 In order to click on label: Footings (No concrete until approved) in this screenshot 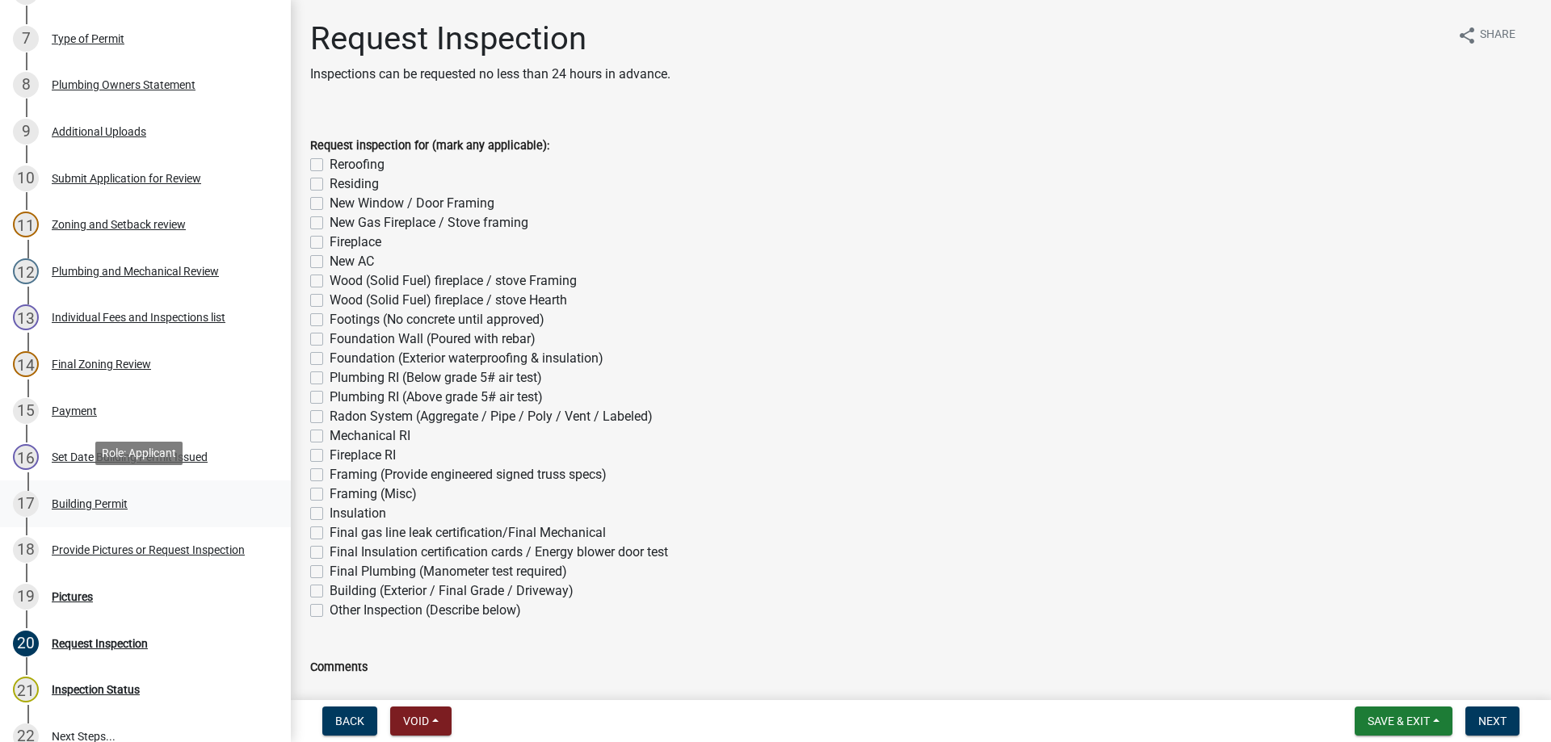, I will do `click(437, 320)`.